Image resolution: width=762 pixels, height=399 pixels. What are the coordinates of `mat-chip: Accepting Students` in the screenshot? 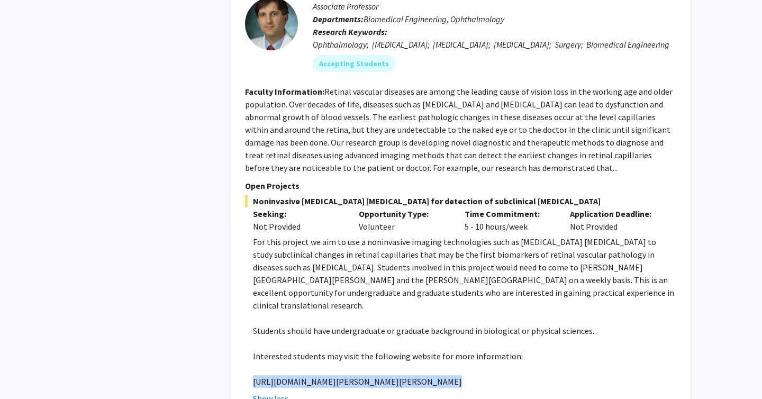 It's located at (354, 63).